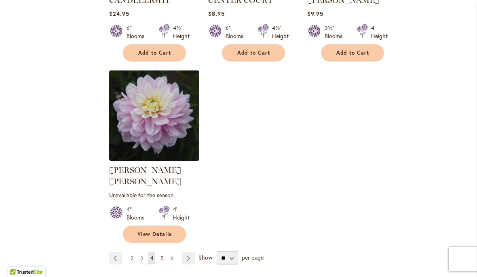 This screenshot has height=277, width=477. What do you see at coordinates (206, 257) in the screenshot?
I see `span: Show` at bounding box center [206, 257].